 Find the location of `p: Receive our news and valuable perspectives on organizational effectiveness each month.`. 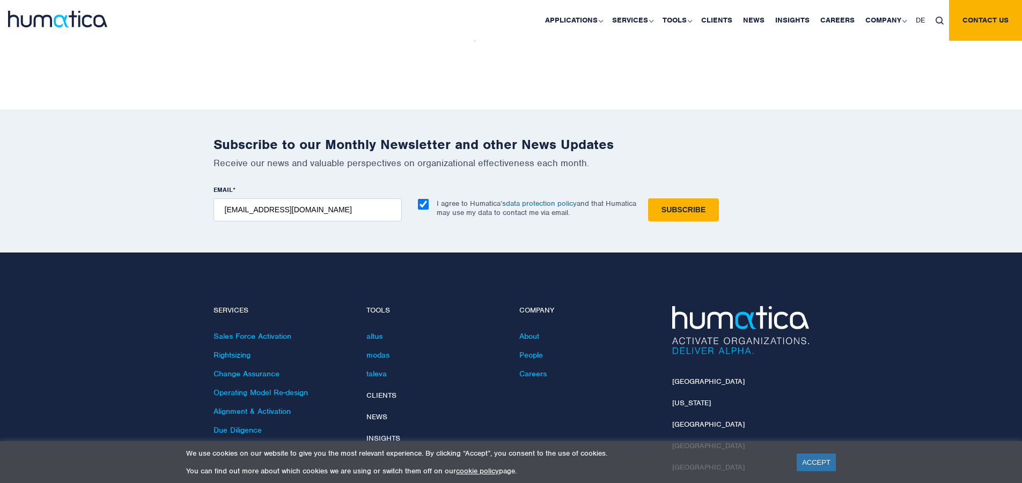

p: Receive our news and valuable perspectives on organizational effectiveness each month. is located at coordinates (511, 163).